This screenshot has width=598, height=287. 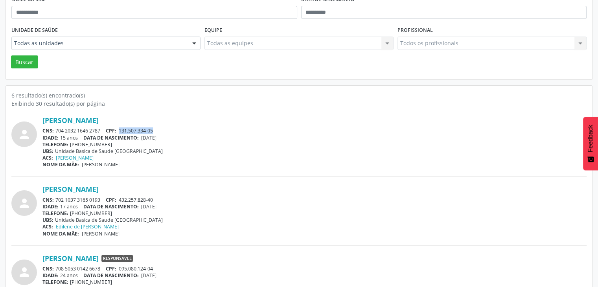 I want to click on div: 704 2032 1646 2787, so click(x=314, y=131).